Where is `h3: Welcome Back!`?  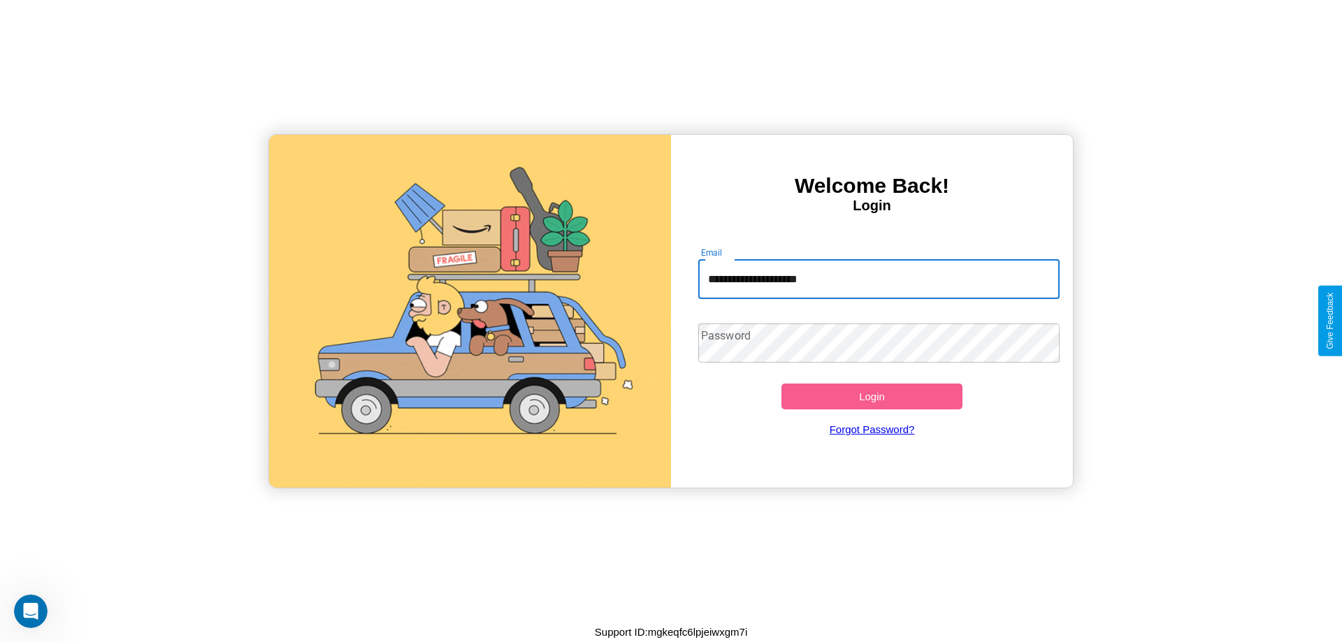 h3: Welcome Back! is located at coordinates (872, 186).